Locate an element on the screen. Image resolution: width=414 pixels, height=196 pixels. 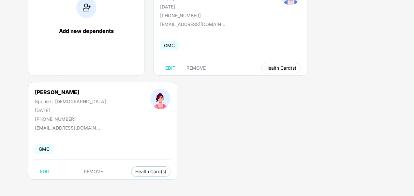
div: Add new dependents is located at coordinates (86, 31).